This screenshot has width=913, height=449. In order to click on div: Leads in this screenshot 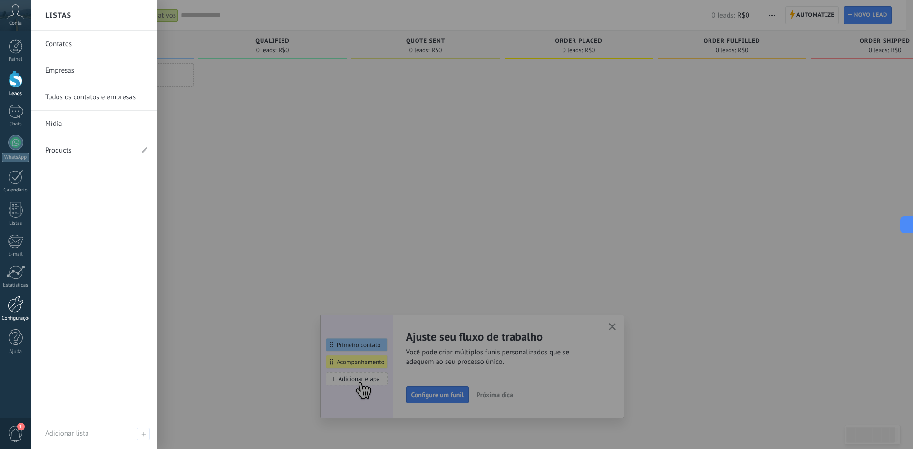, I will do `click(16, 94)`.